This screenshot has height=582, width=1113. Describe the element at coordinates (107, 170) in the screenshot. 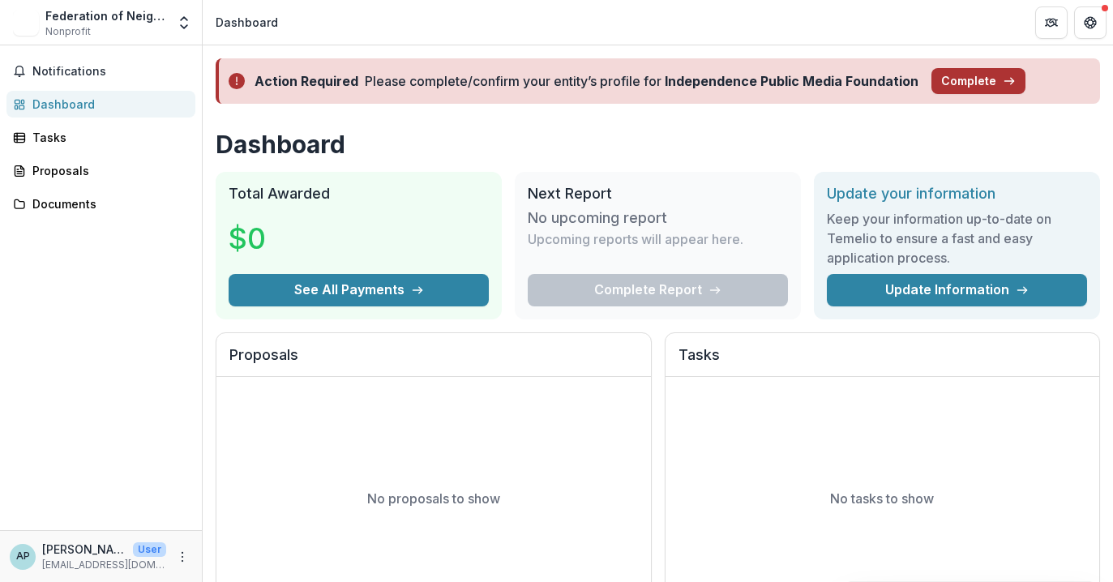

I see `div: Proposals` at that location.